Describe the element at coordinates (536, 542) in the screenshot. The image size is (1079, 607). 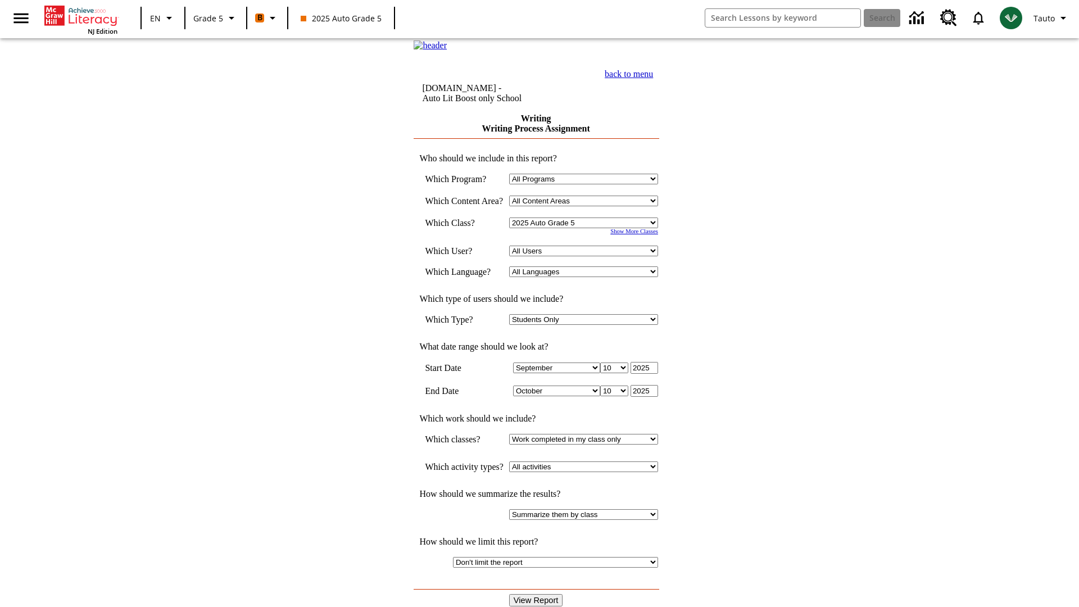
I see `td: How should we limit this report?` at that location.